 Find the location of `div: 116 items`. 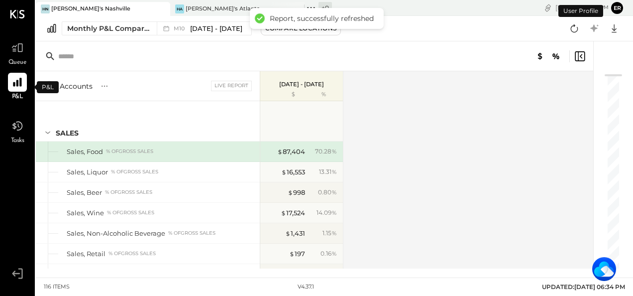

div: 116 items is located at coordinates (57, 287).